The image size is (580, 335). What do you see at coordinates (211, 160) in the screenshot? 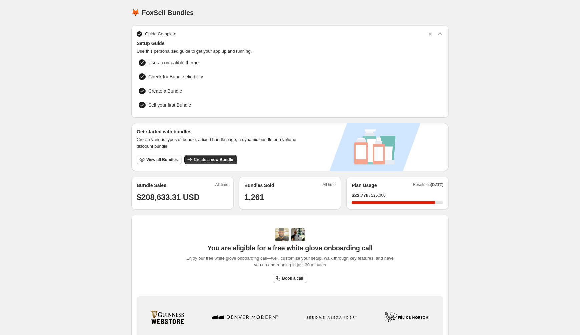
I see `button: Create a new Bundle` at bounding box center [211, 160].